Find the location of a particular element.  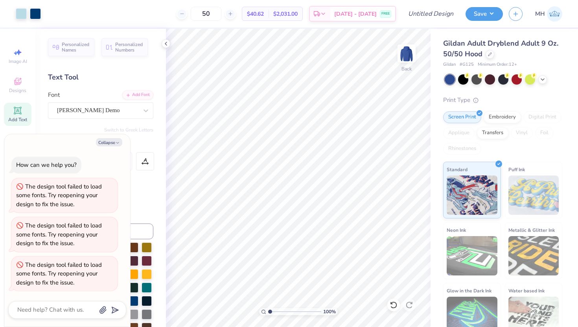

span: Designs is located at coordinates (18, 90).